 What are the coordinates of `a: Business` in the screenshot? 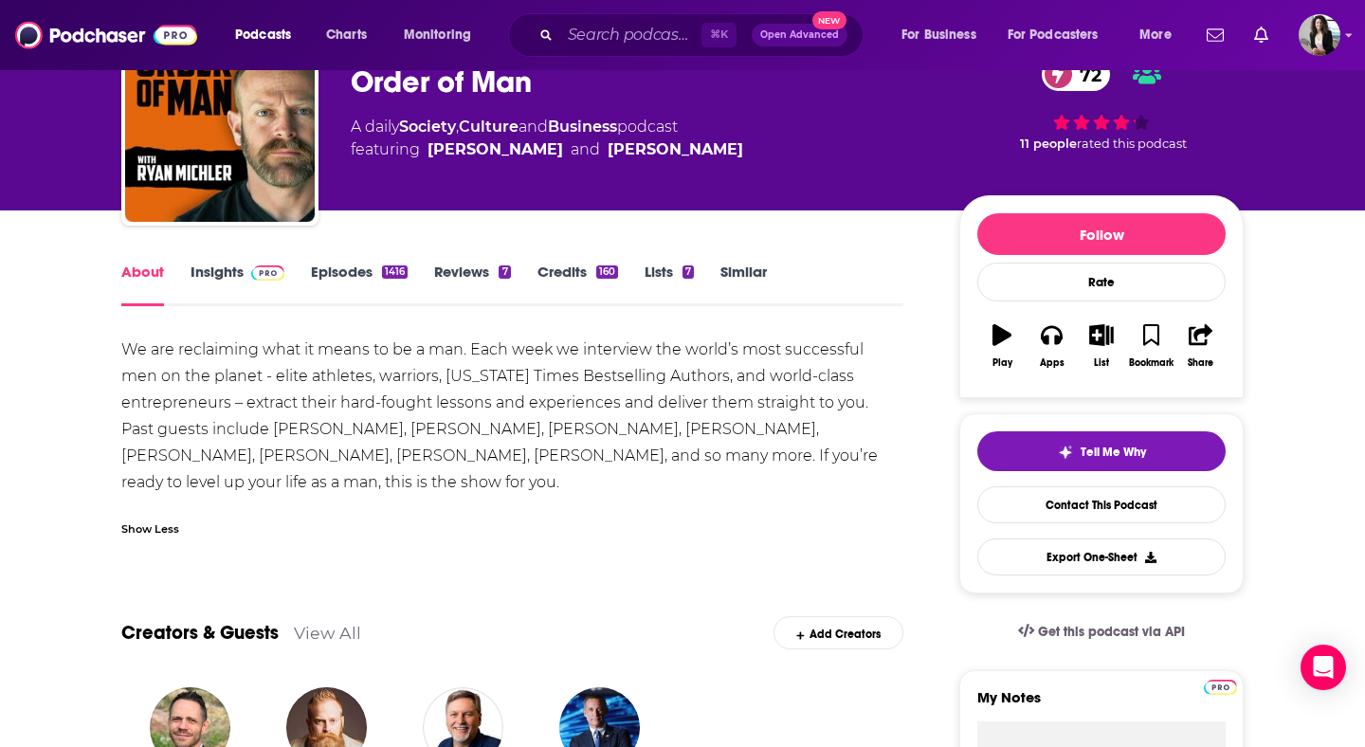 It's located at (582, 126).